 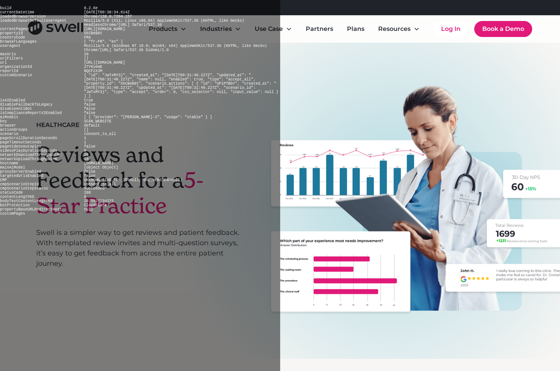 I want to click on pre: SCAN_WEBSITE, so click(x=98, y=121).